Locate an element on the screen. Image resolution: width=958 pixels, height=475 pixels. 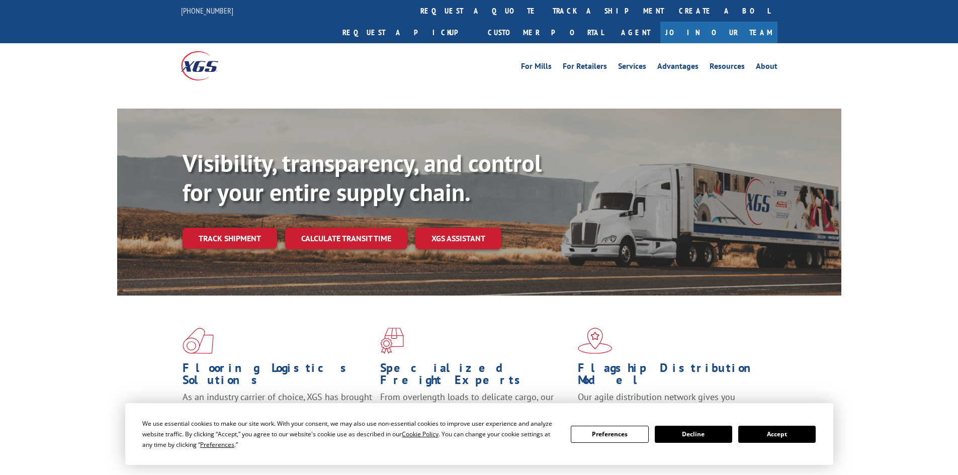
a: Calculate transit time is located at coordinates (346, 238).